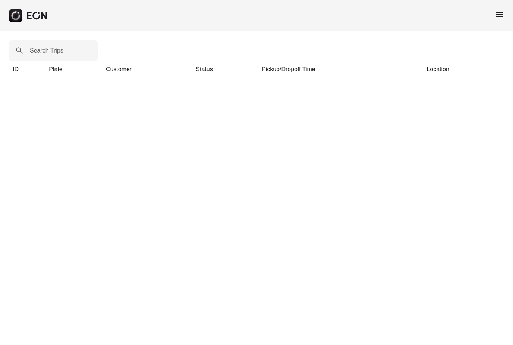 This screenshot has height=345, width=513. I want to click on th: ID, so click(27, 69).